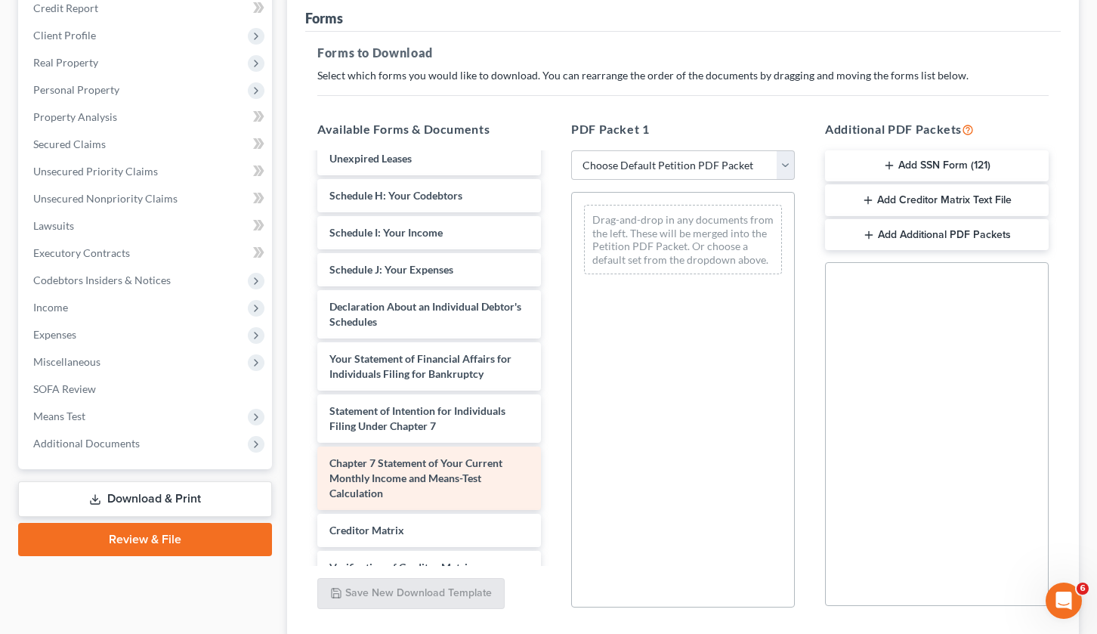  I want to click on span: Unsecured Priority Claims, so click(95, 171).